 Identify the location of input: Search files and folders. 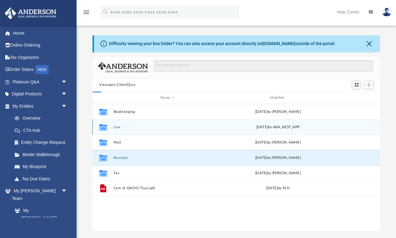
(263, 66).